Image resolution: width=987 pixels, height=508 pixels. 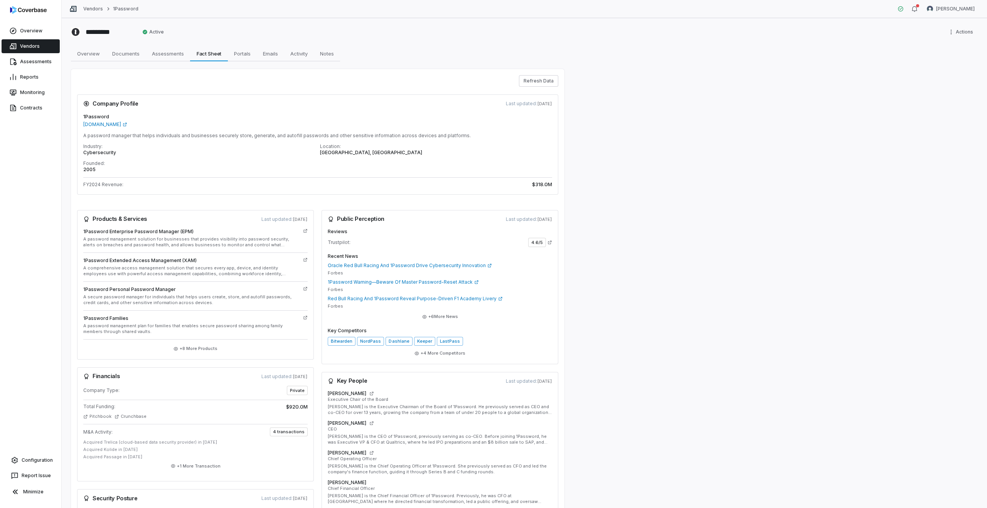 What do you see at coordinates (30, 492) in the screenshot?
I see `button: Minimize` at bounding box center [30, 492].